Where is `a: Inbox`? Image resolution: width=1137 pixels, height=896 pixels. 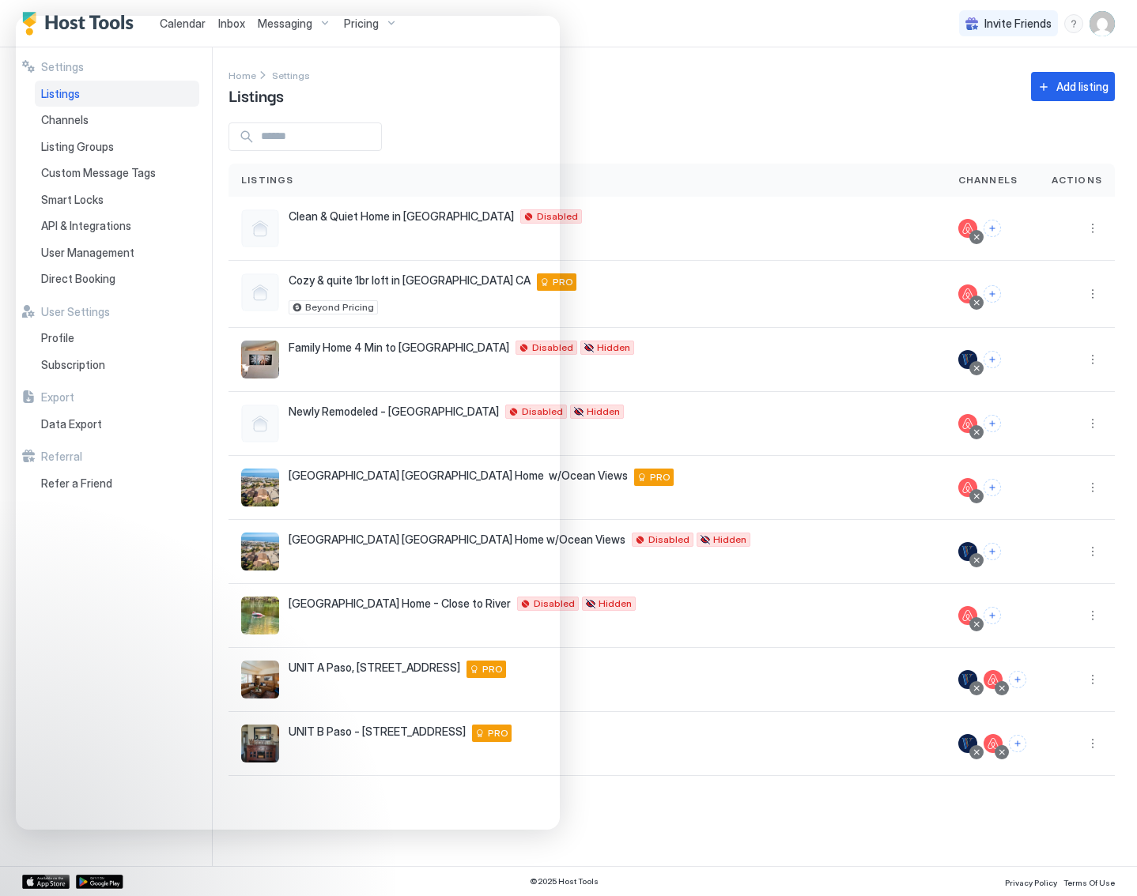 a: Inbox is located at coordinates (232, 23).